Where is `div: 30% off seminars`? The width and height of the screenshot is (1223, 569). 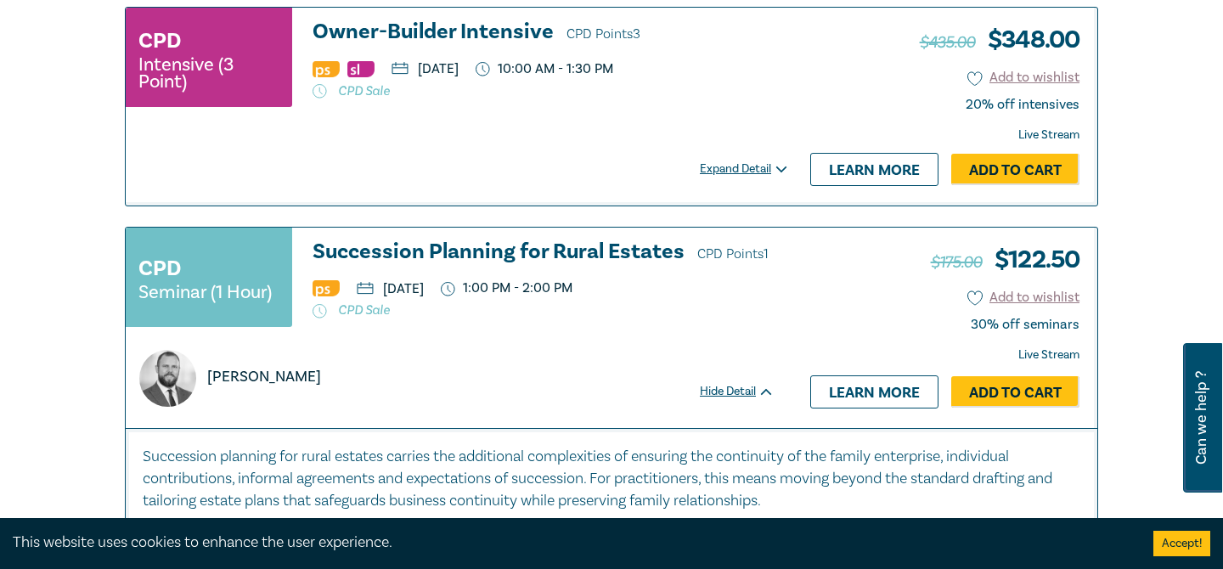
div: 30% off seminars is located at coordinates (1025, 324).